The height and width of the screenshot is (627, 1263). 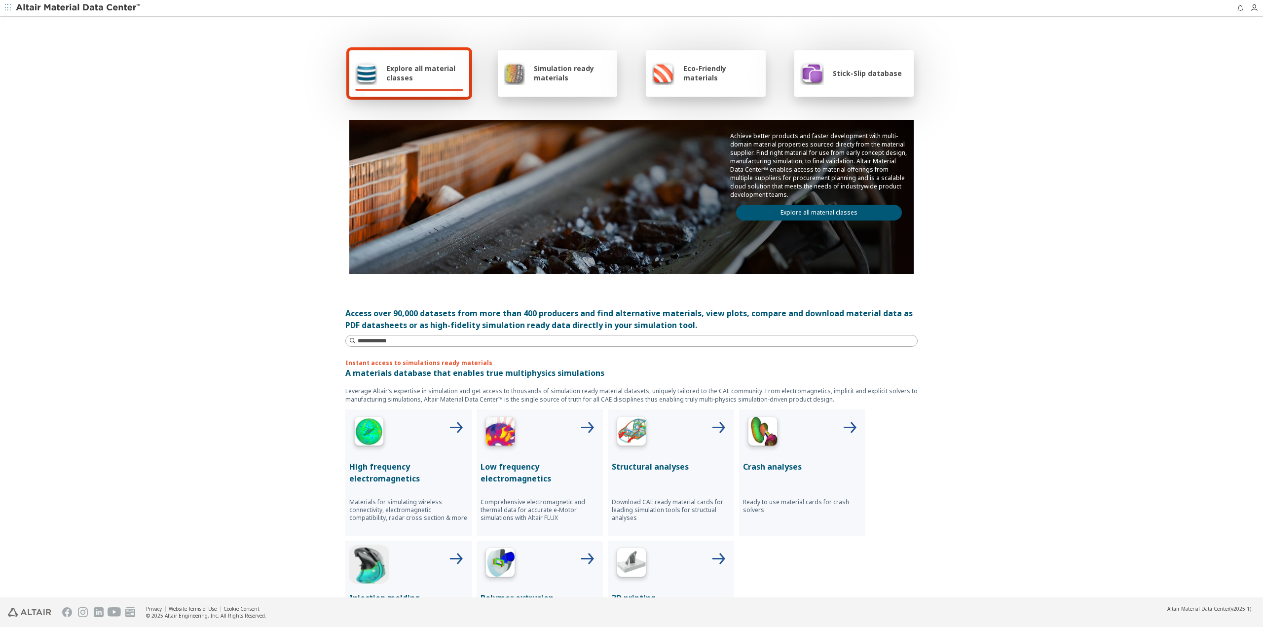 What do you see at coordinates (632, 363) in the screenshot?
I see `p: Instant access to simulations ready materials` at bounding box center [632, 363].